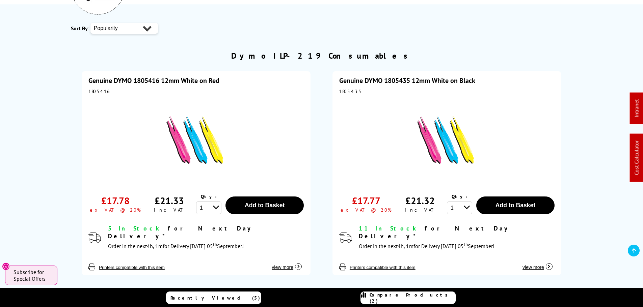  What do you see at coordinates (214, 298) in the screenshot?
I see `a: Recently Viewed (5)` at bounding box center [214, 298].